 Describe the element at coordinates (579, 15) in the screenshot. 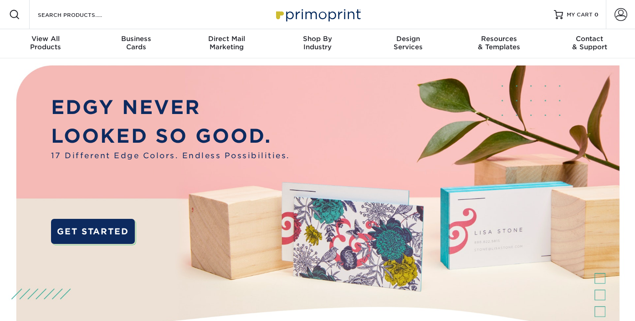

I see `span: MY CART` at that location.